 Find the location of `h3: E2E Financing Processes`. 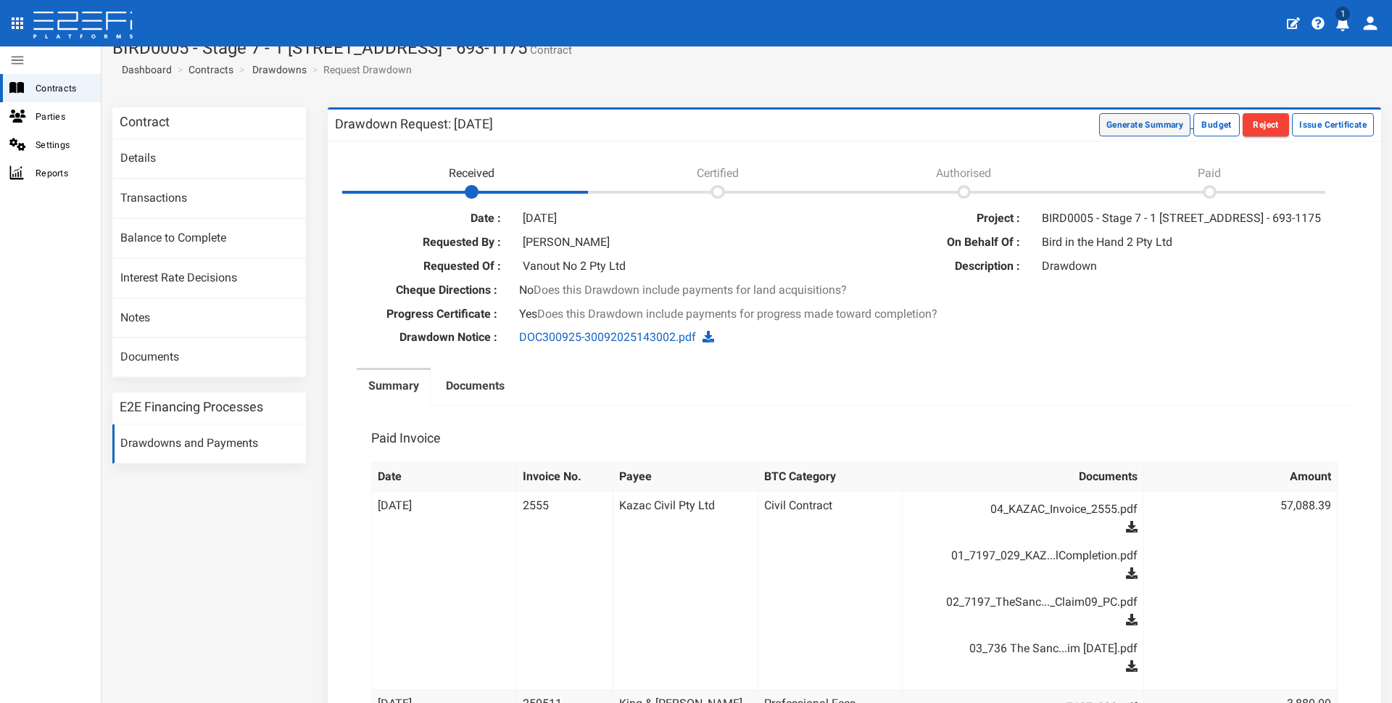

h3: E2E Financing Processes is located at coordinates (191, 407).